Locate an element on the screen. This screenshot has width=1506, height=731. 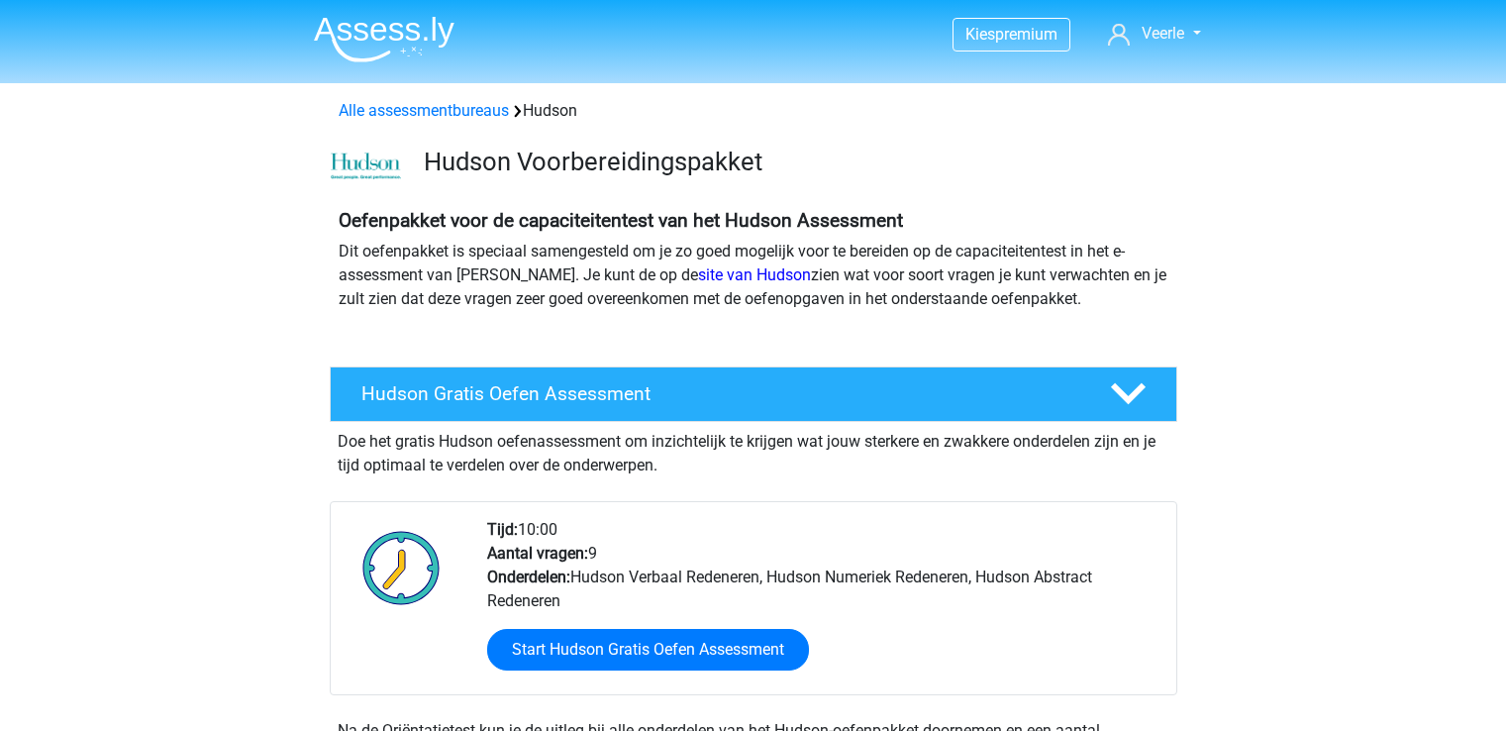
a: Kiespremium is located at coordinates (1011, 34).